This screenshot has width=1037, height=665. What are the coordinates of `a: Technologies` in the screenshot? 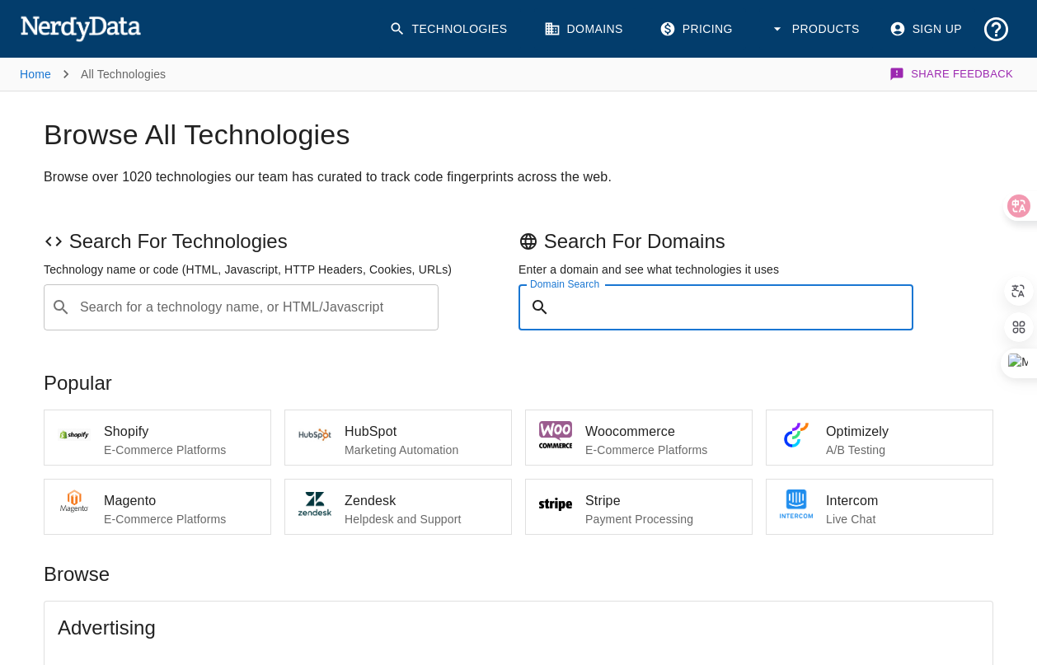 It's located at (450, 29).